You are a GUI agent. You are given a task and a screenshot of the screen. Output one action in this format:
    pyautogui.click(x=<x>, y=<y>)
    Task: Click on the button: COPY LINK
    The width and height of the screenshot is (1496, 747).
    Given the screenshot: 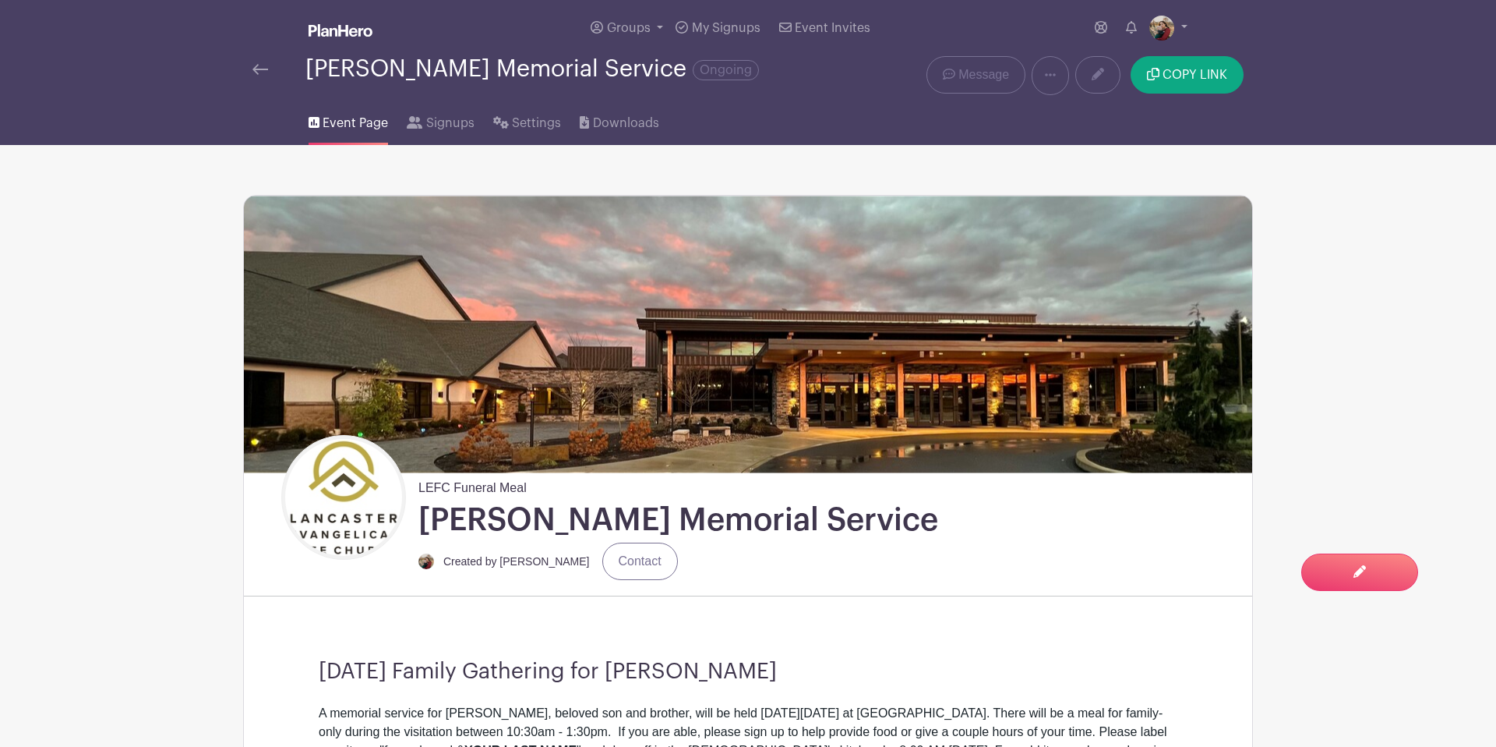 What is the action you would take?
    pyautogui.click(x=1187, y=75)
    